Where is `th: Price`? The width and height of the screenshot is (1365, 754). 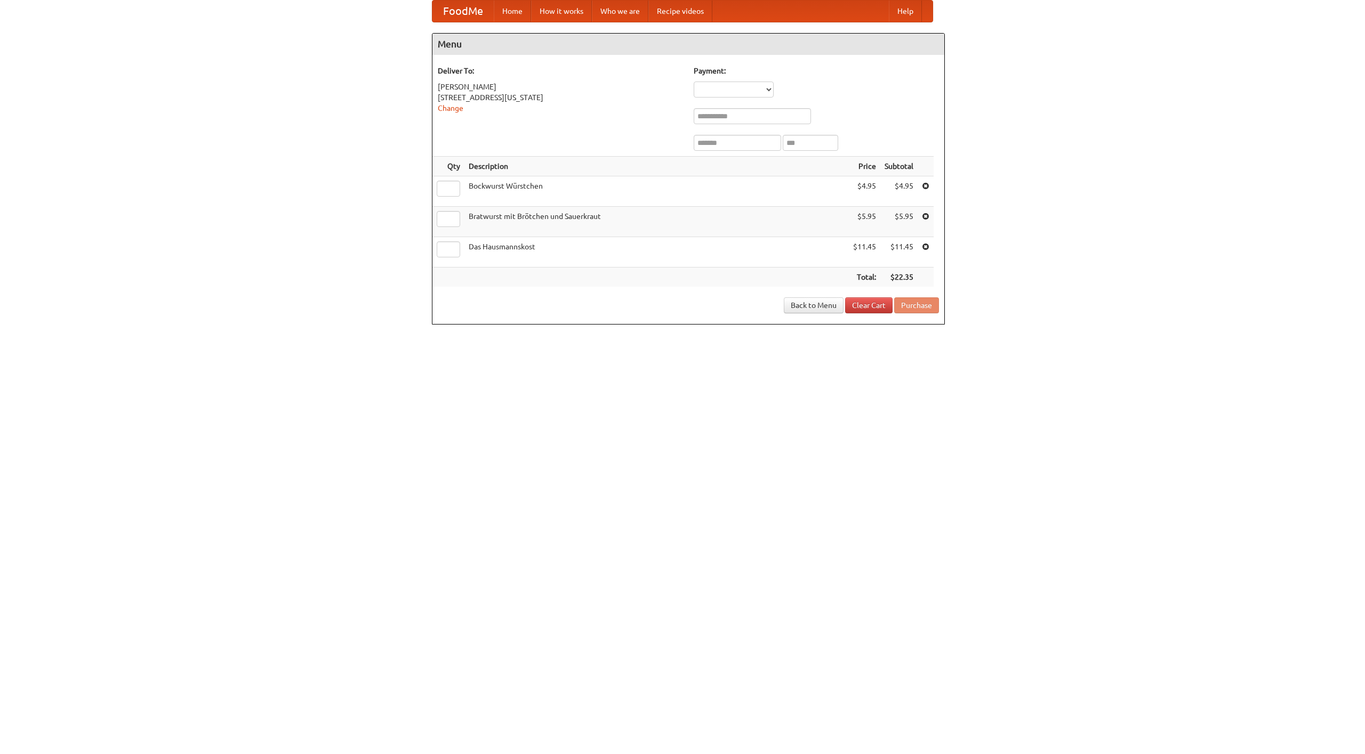
th: Price is located at coordinates (864, 166).